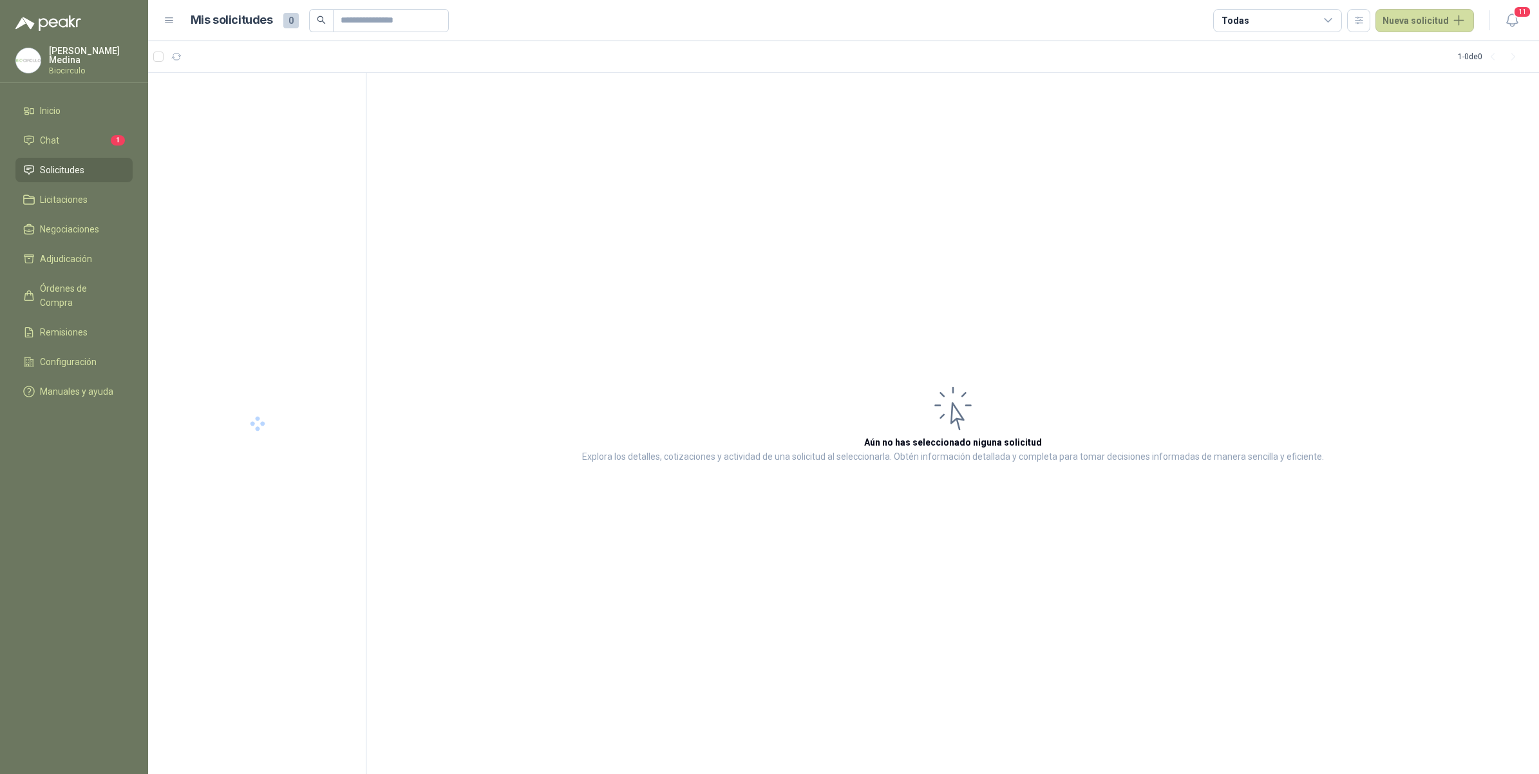  I want to click on button: Nueva solicitud, so click(1424, 21).